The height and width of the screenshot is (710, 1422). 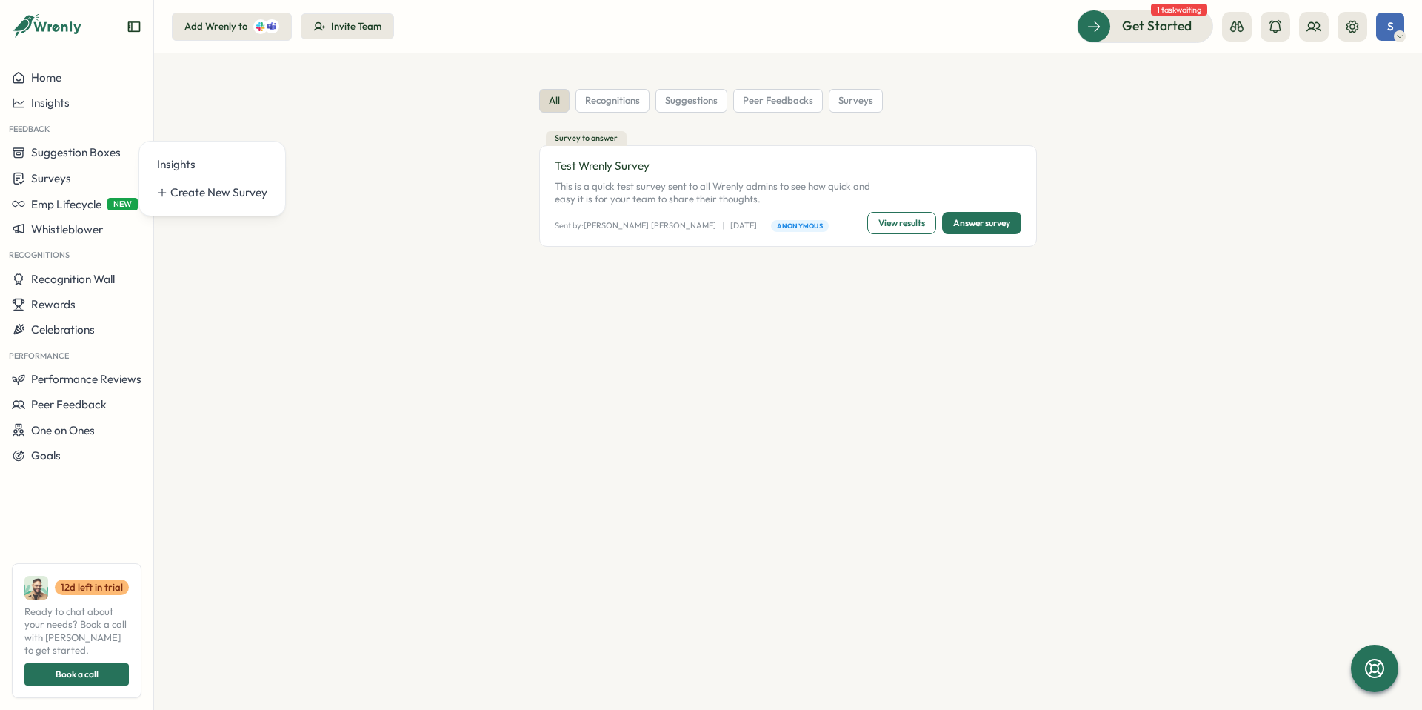 What do you see at coordinates (77, 674) in the screenshot?
I see `span: Book a call` at bounding box center [77, 674].